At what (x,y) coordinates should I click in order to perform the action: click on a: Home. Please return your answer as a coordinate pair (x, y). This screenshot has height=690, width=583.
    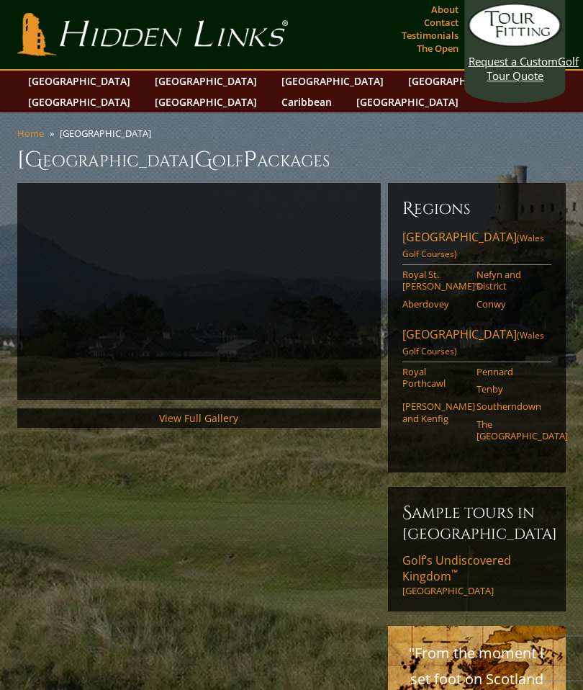
    Looking at the image, I should click on (30, 133).